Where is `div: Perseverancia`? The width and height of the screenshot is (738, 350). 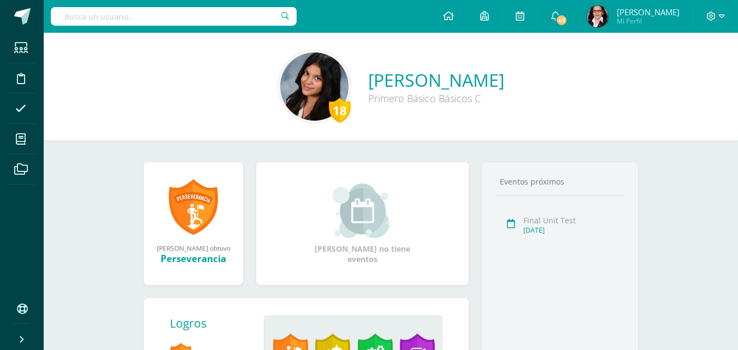 div: Perseverancia is located at coordinates (193, 258).